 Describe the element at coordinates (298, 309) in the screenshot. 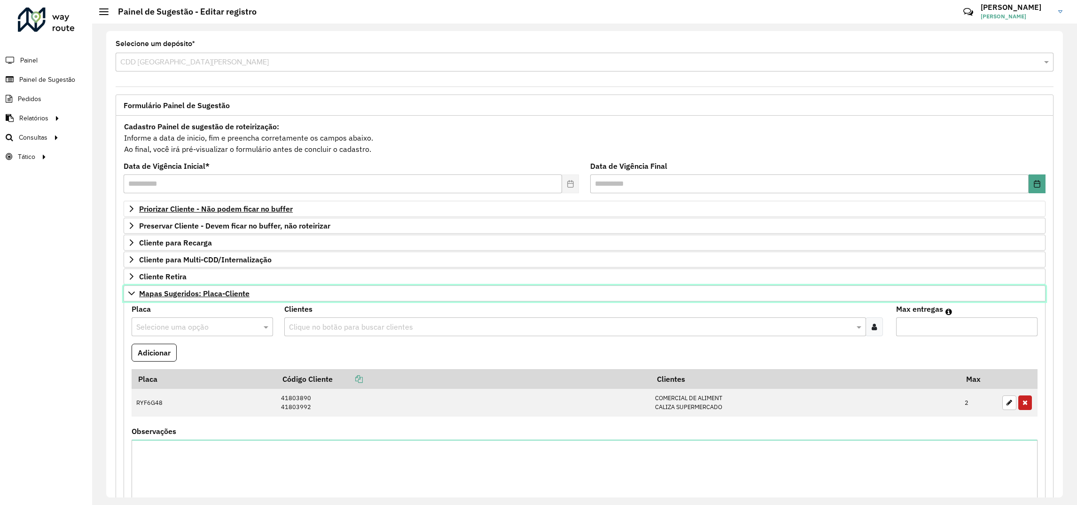

I see `label: Clientes` at that location.